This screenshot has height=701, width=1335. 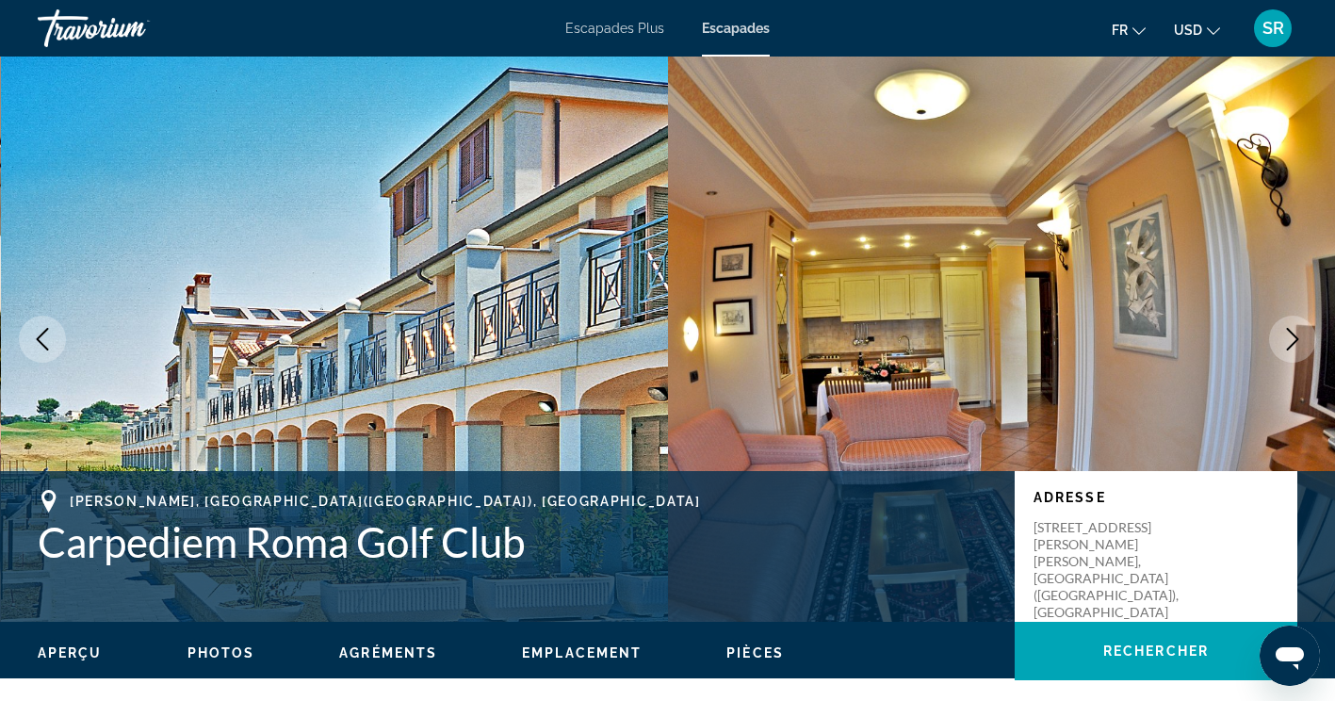 I want to click on button: Aperçu, so click(x=70, y=653).